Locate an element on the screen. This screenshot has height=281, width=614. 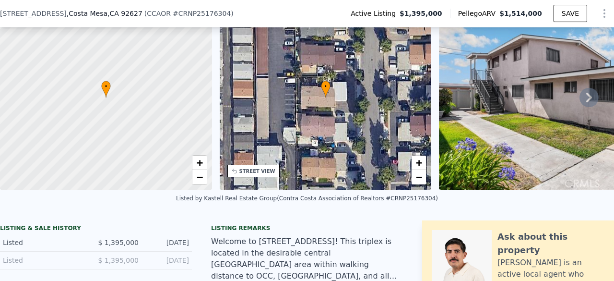
div: Ask about this property is located at coordinates (551, 243).